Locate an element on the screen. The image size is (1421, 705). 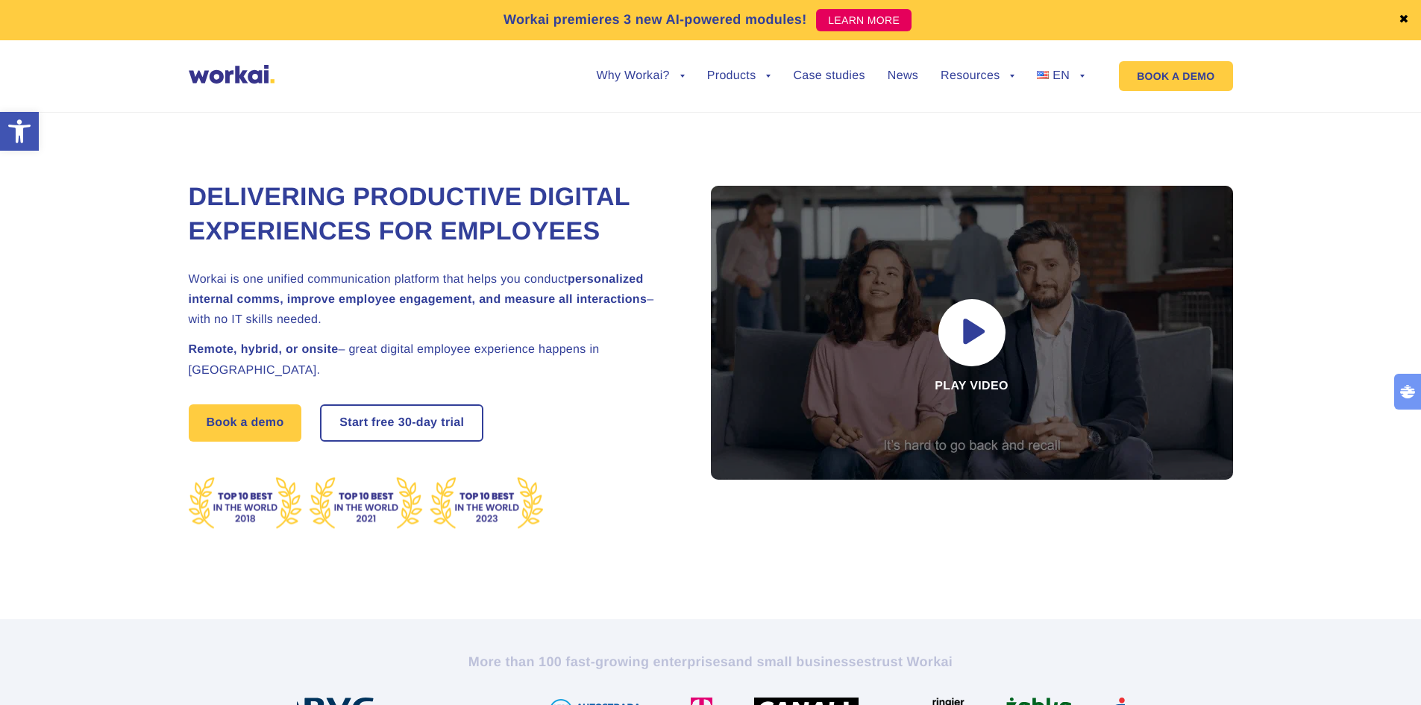
a: Case studies is located at coordinates (829, 76).